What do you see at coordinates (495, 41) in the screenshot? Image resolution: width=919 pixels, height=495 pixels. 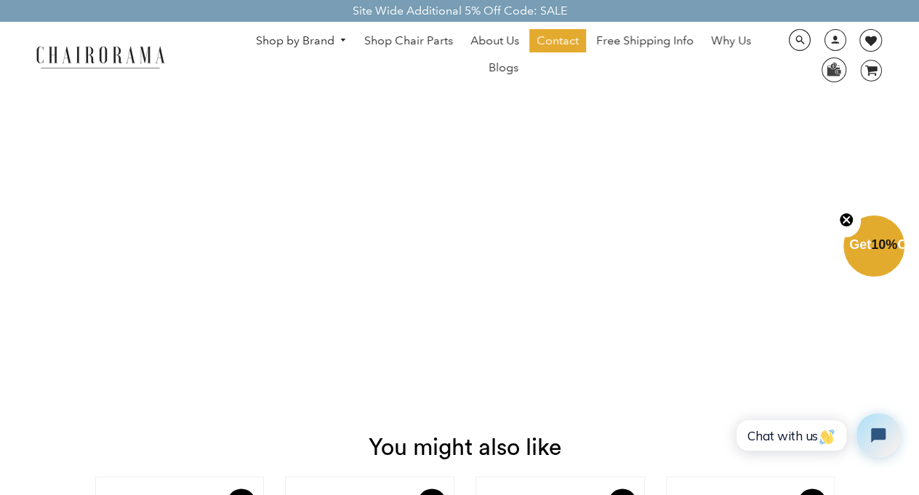 I see `a: About Us` at bounding box center [495, 41].